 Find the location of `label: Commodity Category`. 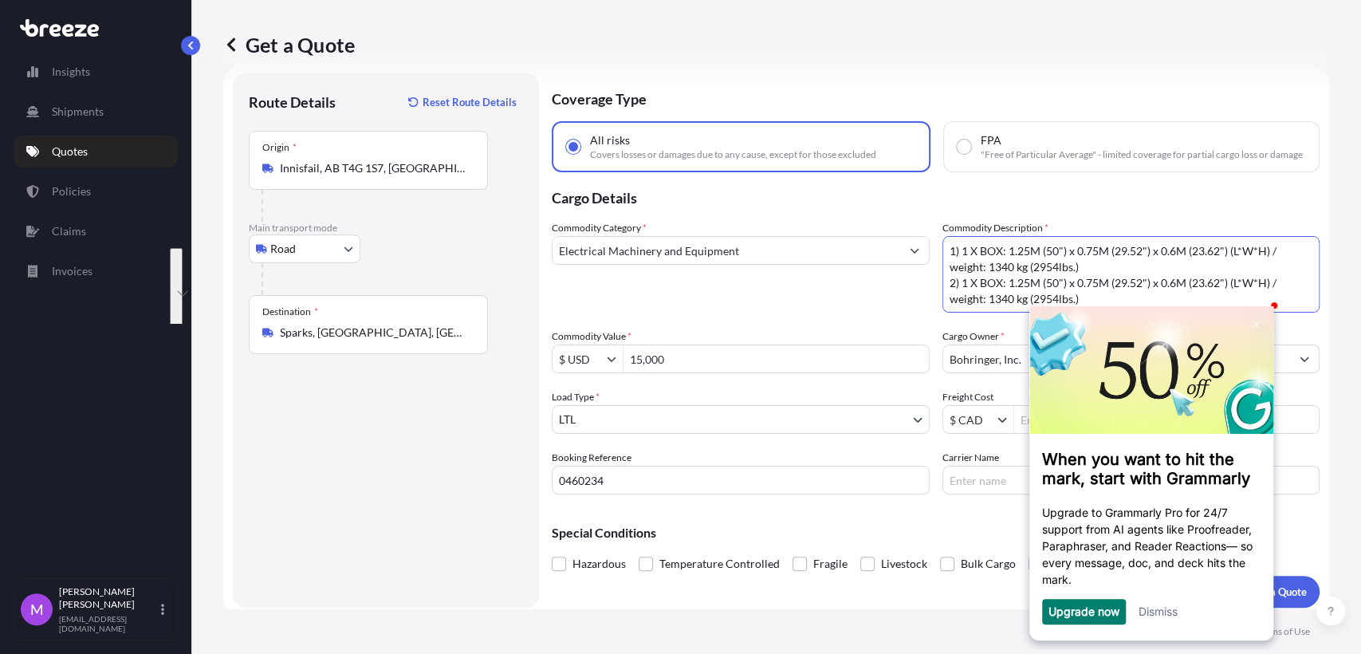

label: Commodity Category is located at coordinates (599, 228).